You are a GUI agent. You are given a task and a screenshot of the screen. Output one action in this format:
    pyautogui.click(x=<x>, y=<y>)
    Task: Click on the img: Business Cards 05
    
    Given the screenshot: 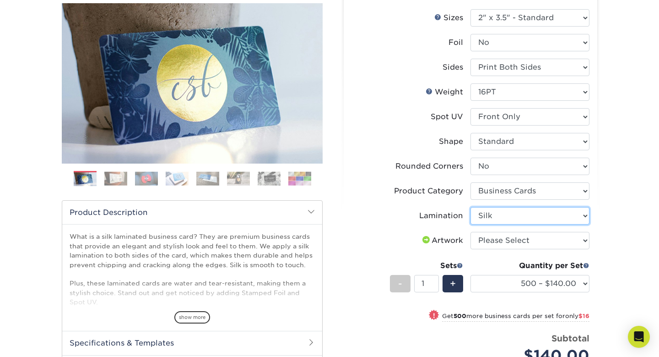 What is the action you would take?
    pyautogui.click(x=208, y=178)
    